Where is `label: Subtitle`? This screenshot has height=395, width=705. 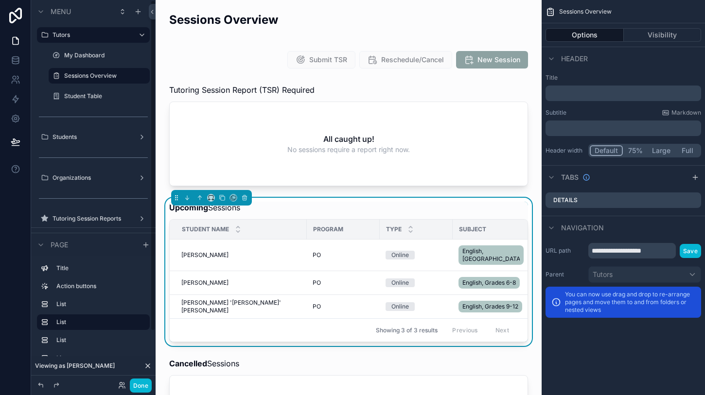 label: Subtitle is located at coordinates (556, 113).